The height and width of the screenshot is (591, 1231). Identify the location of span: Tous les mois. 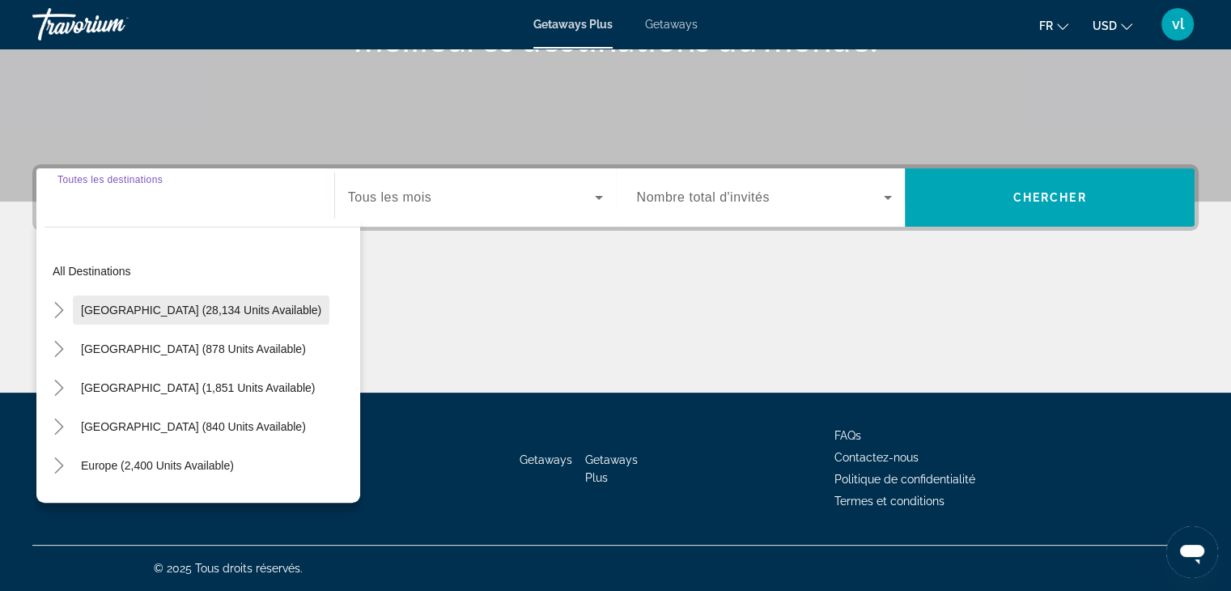
(389, 197).